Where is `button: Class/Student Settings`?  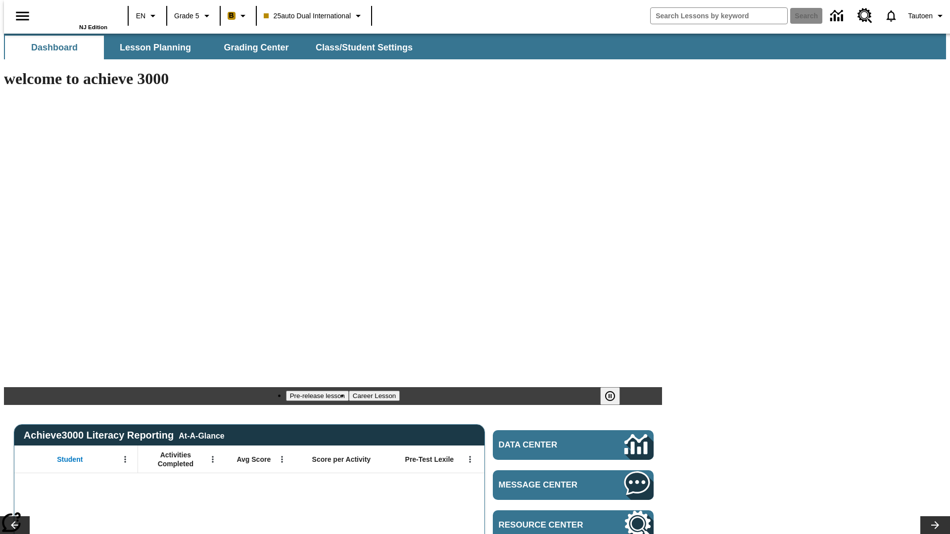 button: Class/Student Settings is located at coordinates (364, 47).